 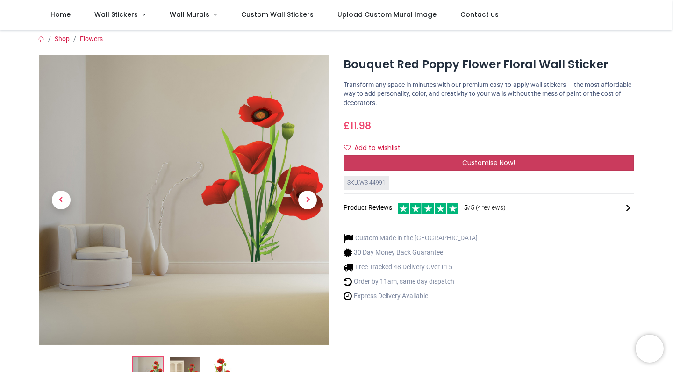 What do you see at coordinates (485, 208) in the screenshot?
I see `span: /5 ( 4 reviews)` at bounding box center [485, 208].